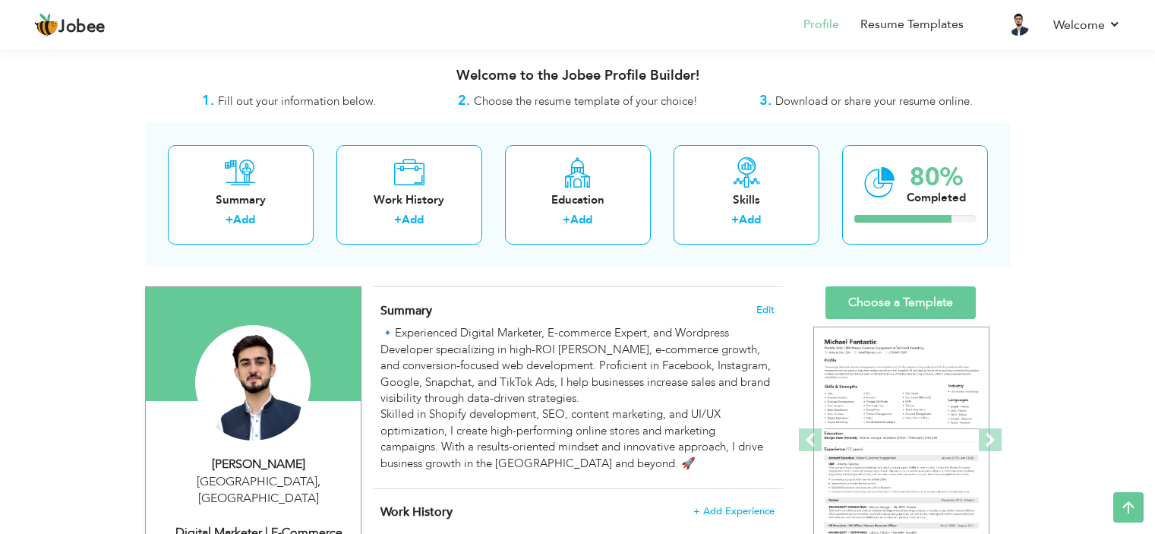 The image size is (1155, 534). Describe the element at coordinates (578, 76) in the screenshot. I see `h3: Welcome to the Jobee Profile Builder!` at that location.